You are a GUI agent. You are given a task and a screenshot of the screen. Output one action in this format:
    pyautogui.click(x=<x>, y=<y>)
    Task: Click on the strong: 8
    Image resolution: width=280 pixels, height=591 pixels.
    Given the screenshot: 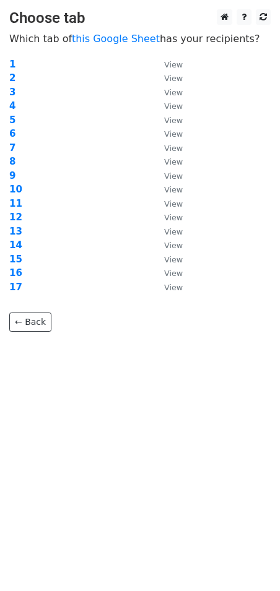 What is the action you would take?
    pyautogui.click(x=12, y=162)
    